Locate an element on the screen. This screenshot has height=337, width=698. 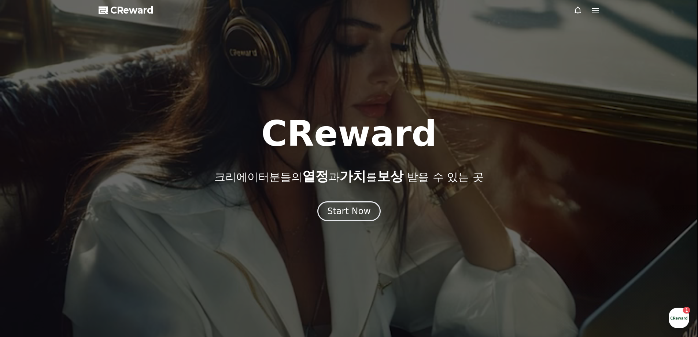
h1: CReward is located at coordinates (349, 134).